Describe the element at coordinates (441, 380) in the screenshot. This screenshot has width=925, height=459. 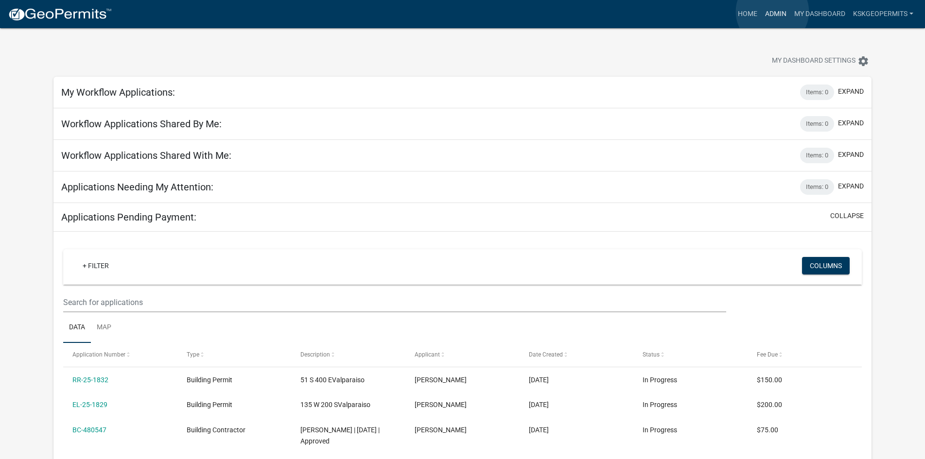
I see `span: Tami Evans` at that location.